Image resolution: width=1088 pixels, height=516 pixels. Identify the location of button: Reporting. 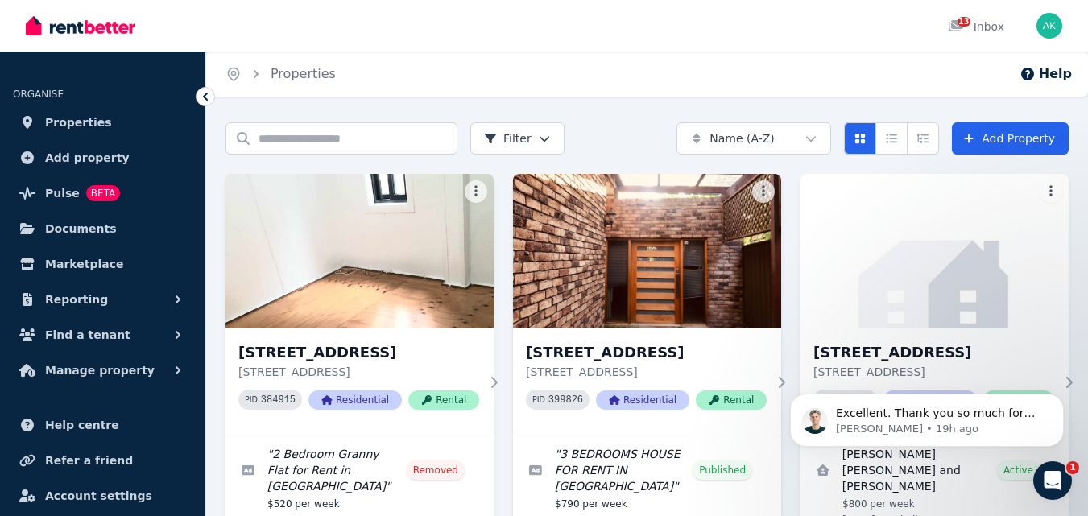
(102, 300).